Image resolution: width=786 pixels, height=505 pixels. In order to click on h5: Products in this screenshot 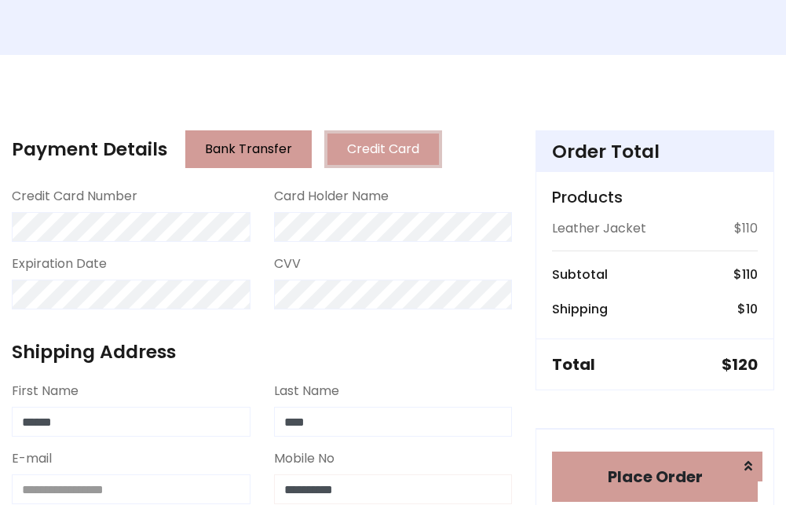, I will do `click(655, 197)`.